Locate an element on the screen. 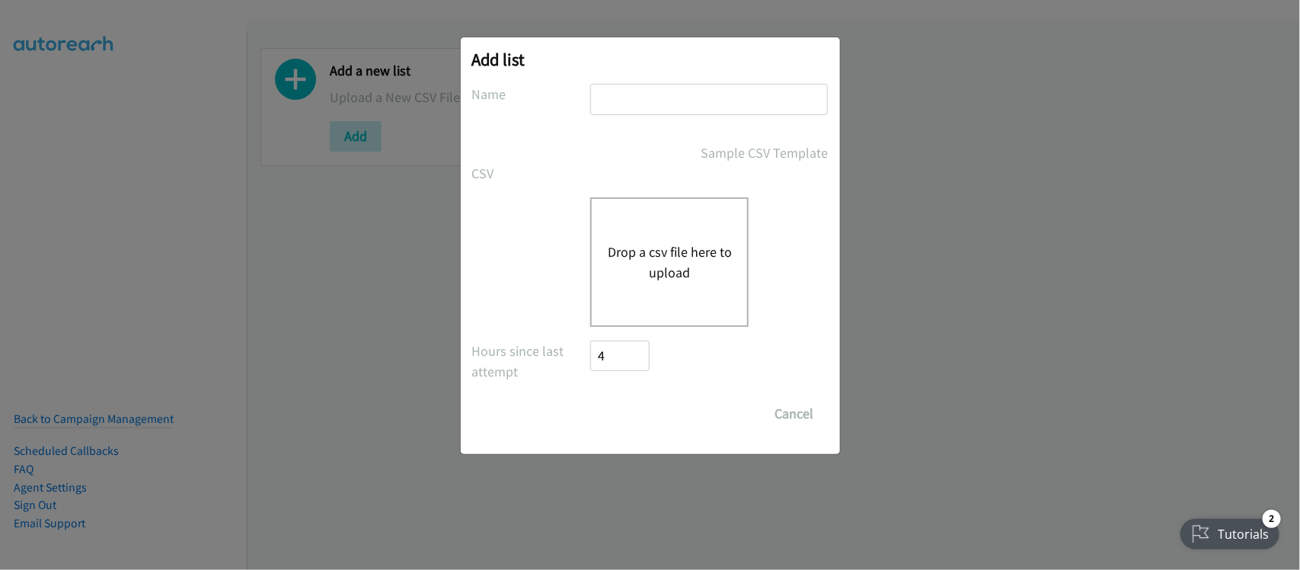 The width and height of the screenshot is (1300, 570). a: Sample CSV Template is located at coordinates (765, 152).